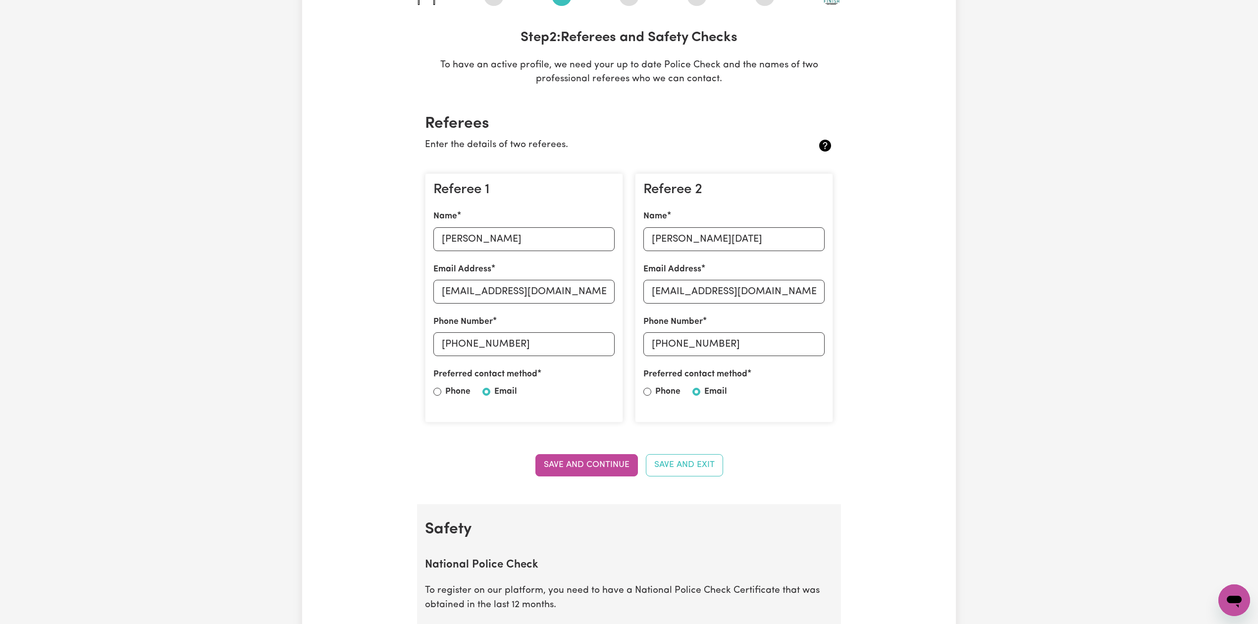 This screenshot has width=1258, height=624. What do you see at coordinates (629, 124) in the screenshot?
I see `h2: Referees` at bounding box center [629, 124].